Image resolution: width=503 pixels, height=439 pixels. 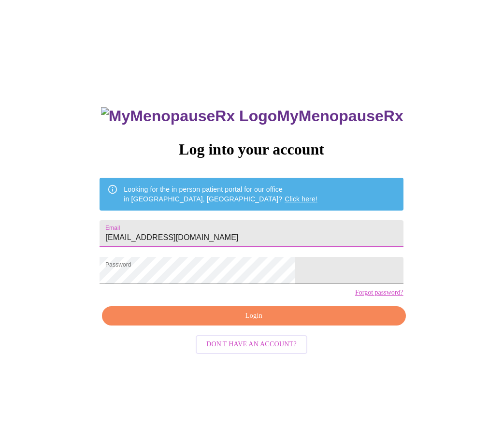 What do you see at coordinates (251, 345) in the screenshot?
I see `span: Don't have an account?` at bounding box center [251, 345].